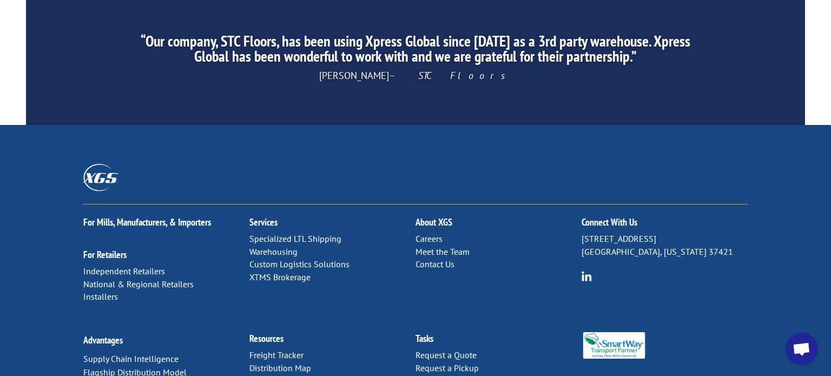 This screenshot has height=376, width=831. I want to click on a: Resources, so click(266, 338).